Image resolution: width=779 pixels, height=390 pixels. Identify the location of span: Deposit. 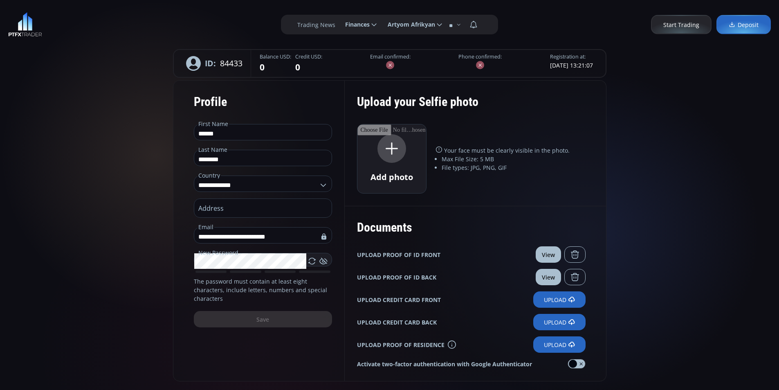
(744, 25).